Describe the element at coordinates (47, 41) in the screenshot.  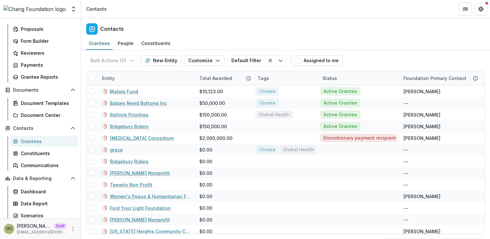
I see `div: Form Builder` at that location.